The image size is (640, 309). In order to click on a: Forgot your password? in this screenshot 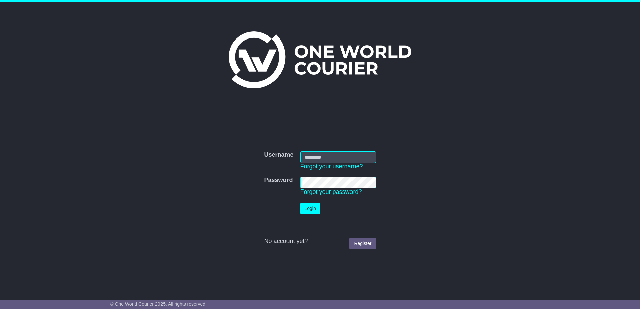, I will do `click(331, 192)`.